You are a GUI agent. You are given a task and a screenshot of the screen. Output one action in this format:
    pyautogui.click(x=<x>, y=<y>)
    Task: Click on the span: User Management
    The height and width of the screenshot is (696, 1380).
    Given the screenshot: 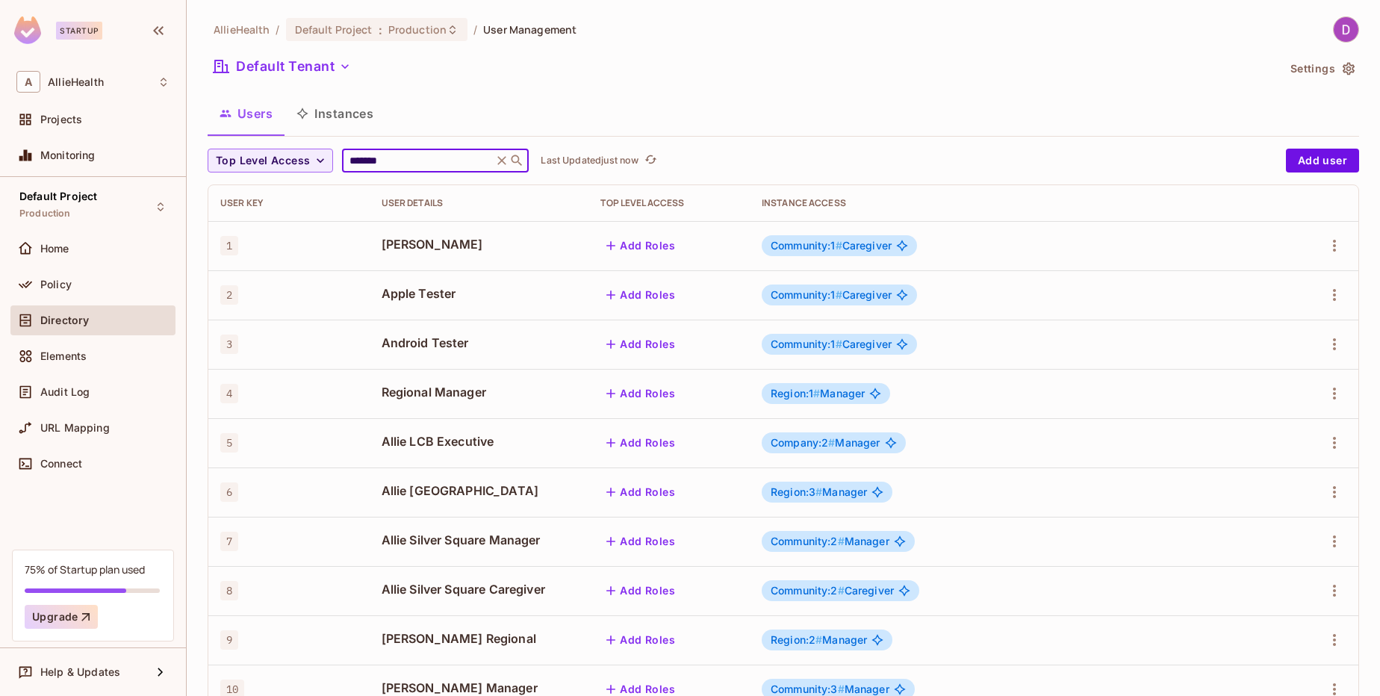 What is the action you would take?
    pyautogui.click(x=530, y=29)
    